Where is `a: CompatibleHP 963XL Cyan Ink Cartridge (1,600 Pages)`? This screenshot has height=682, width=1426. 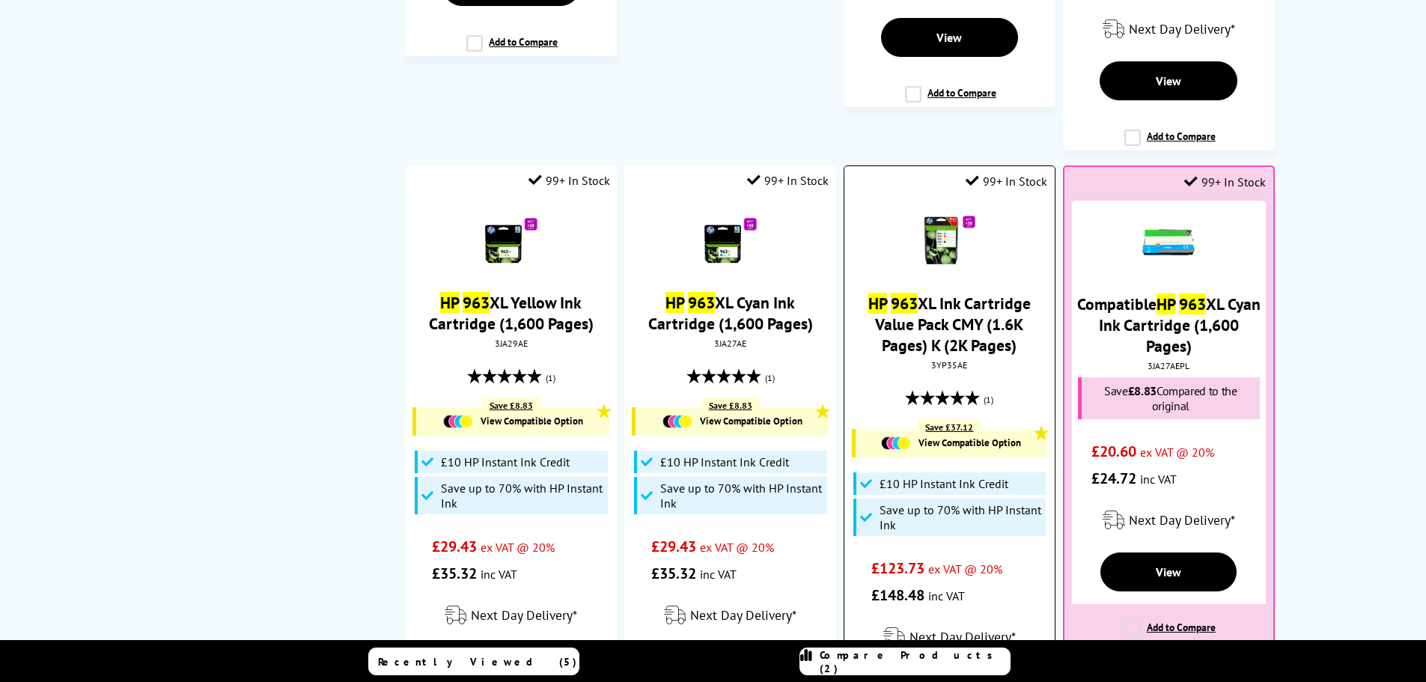 a: CompatibleHP 963XL Cyan Ink Cartridge (1,600 Pages) is located at coordinates (1168, 325).